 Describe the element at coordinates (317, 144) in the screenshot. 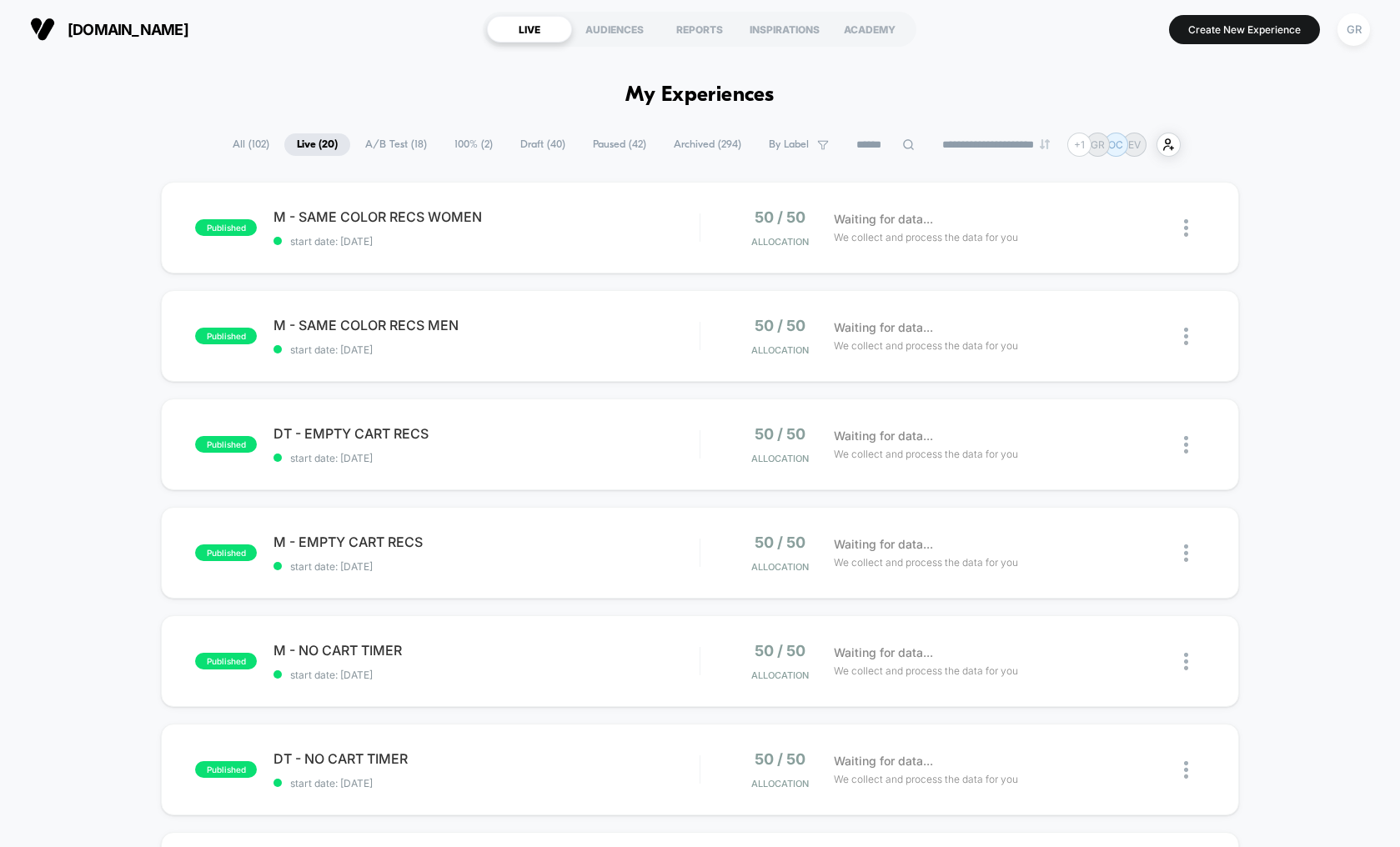

I see `span: Live ( 20 )` at that location.